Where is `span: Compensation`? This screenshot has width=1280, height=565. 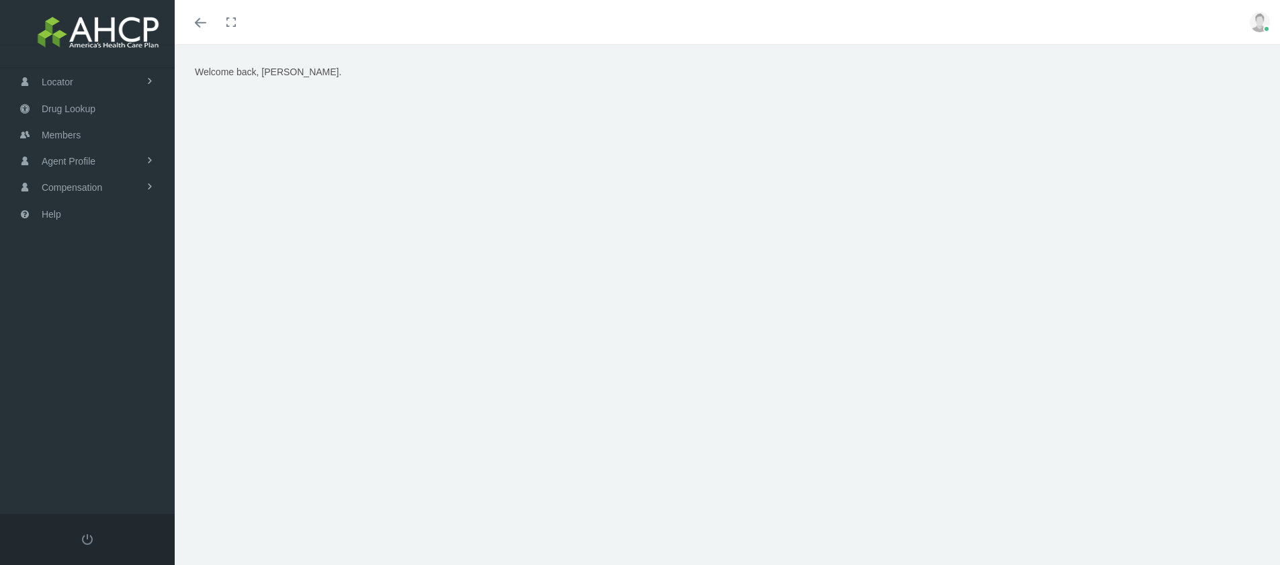
span: Compensation is located at coordinates (72, 188).